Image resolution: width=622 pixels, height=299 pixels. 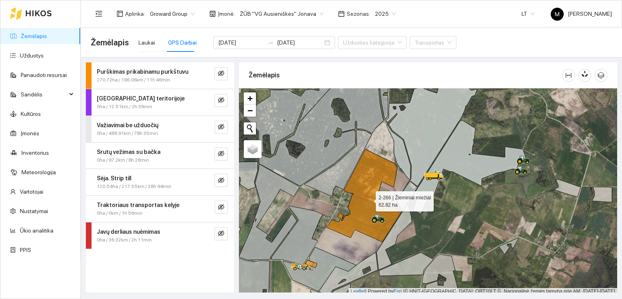 I want to click on a: Kultūros, so click(x=31, y=114).